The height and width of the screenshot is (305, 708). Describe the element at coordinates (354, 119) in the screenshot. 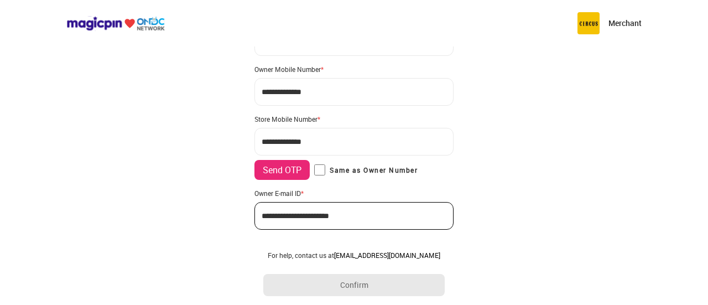

I see `div: Store Mobile Number` at that location.